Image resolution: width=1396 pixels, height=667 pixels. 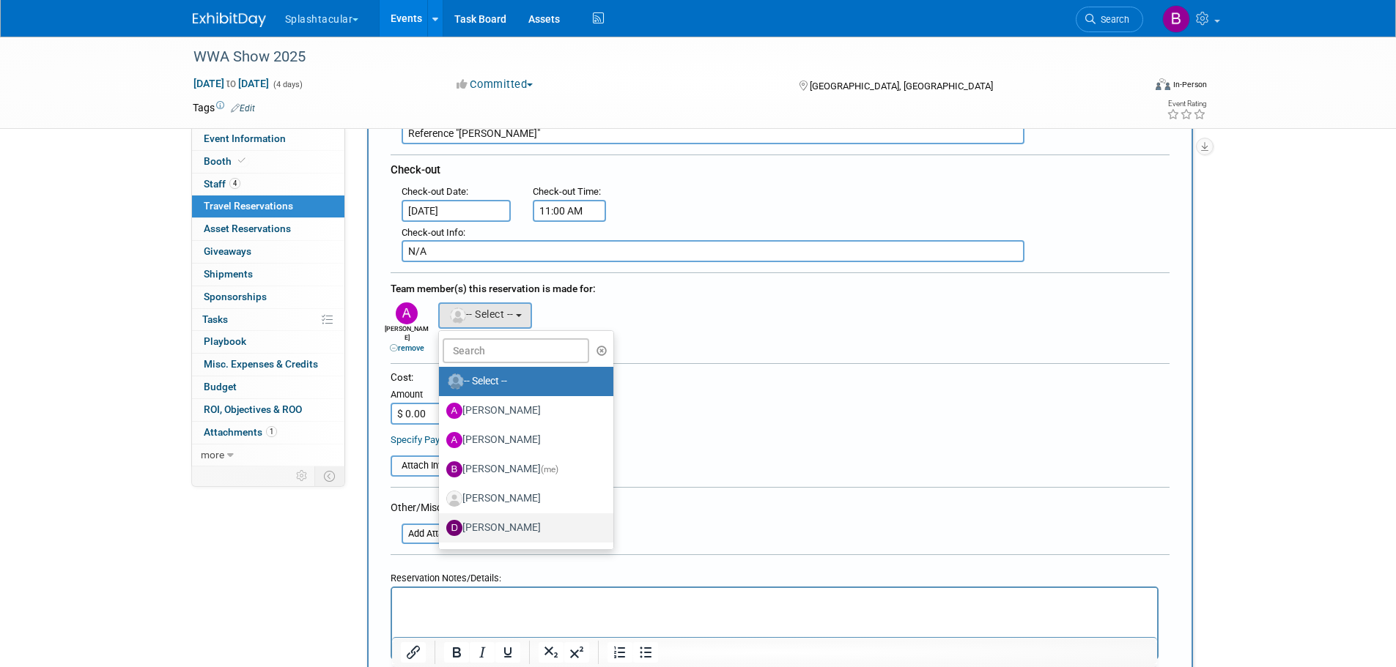 What do you see at coordinates (450, 509) in the screenshot?
I see `div: Other/Misc. Attachments:` at bounding box center [450, 509].